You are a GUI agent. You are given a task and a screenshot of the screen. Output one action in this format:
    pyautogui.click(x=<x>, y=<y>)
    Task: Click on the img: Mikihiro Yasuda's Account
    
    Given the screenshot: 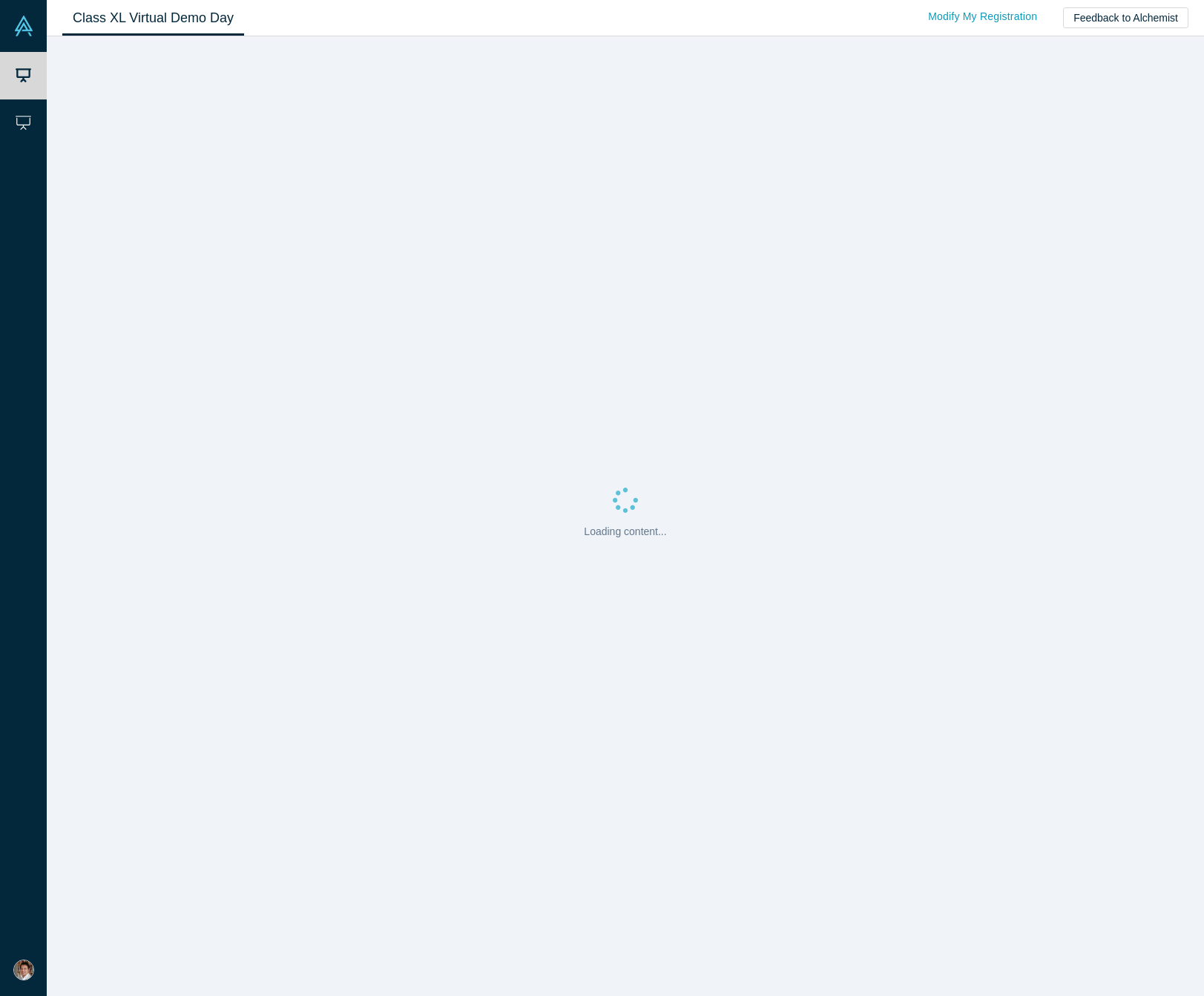 What is the action you would take?
    pyautogui.click(x=24, y=970)
    